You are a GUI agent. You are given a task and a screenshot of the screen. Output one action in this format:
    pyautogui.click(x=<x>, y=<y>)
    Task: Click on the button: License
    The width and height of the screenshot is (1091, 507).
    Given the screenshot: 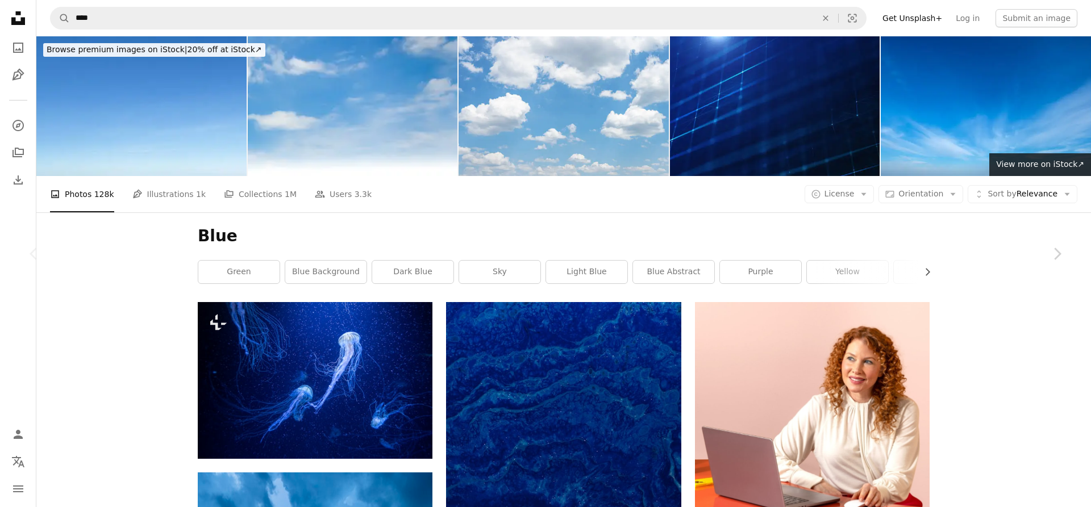 What is the action you would take?
    pyautogui.click(x=839, y=194)
    